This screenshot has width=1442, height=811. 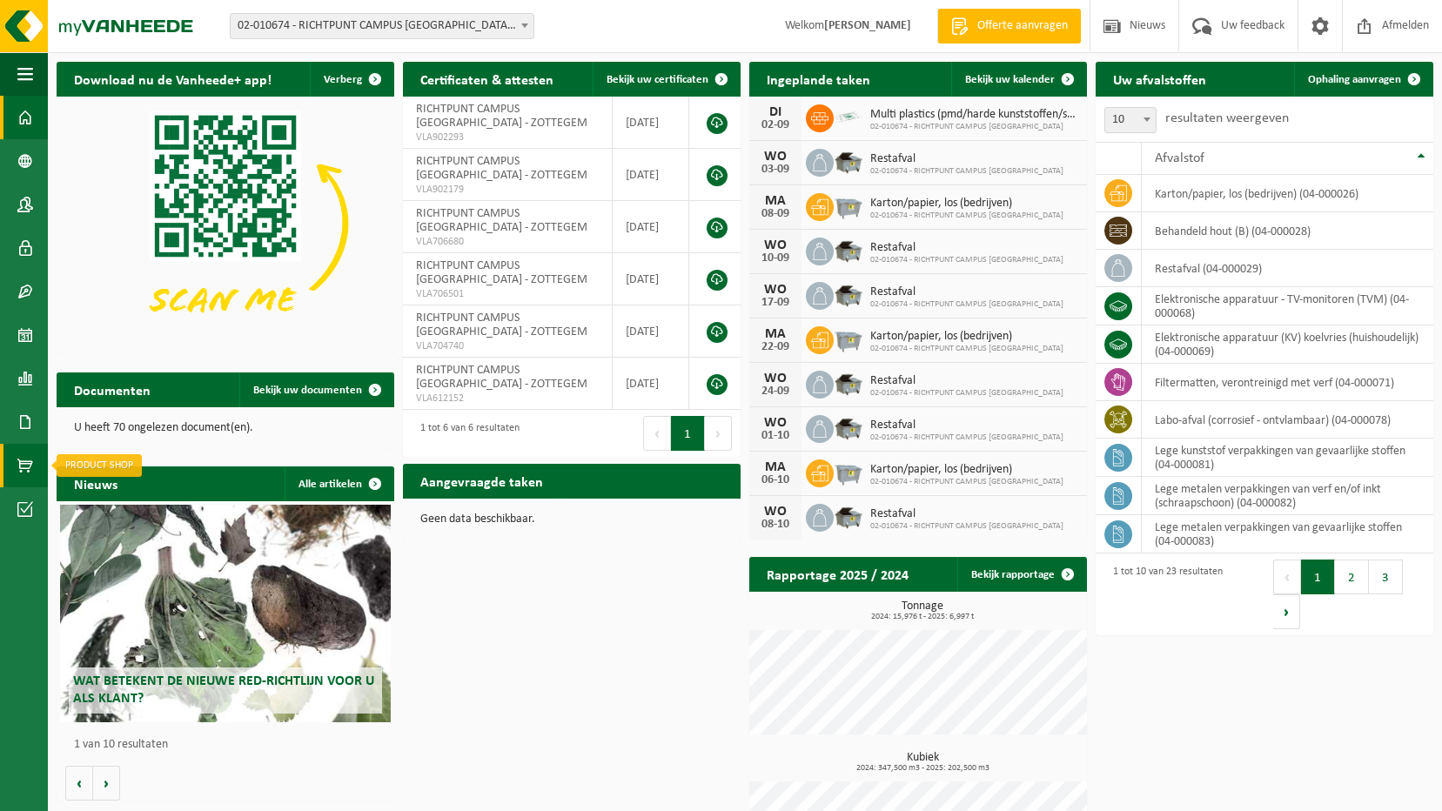 I want to click on td: lege metalen verpakkingen van gevaarlijke stoffen (04-000083), so click(x=1287, y=534).